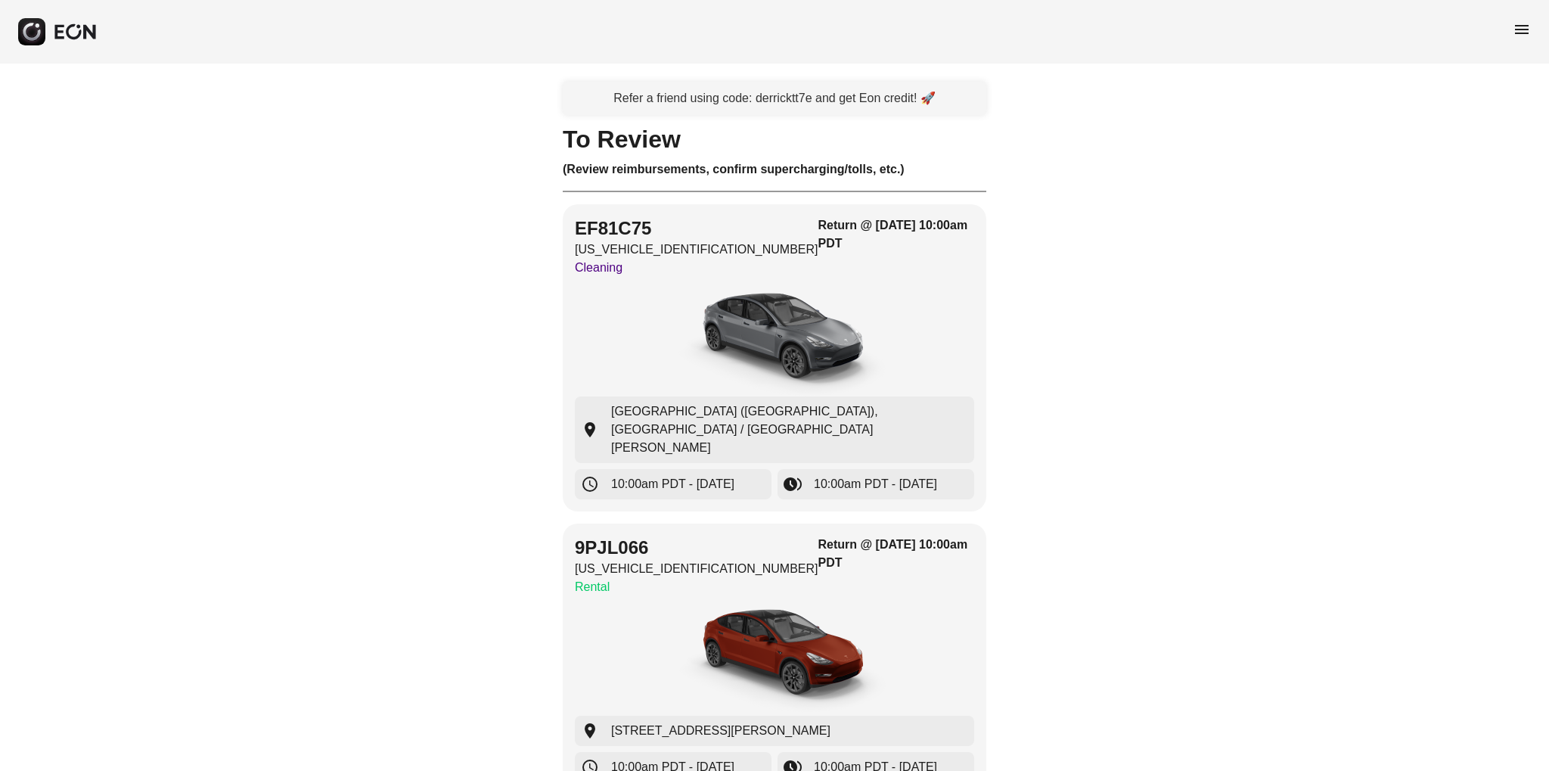 This screenshot has width=1549, height=771. I want to click on h2: EF81C75, so click(696, 228).